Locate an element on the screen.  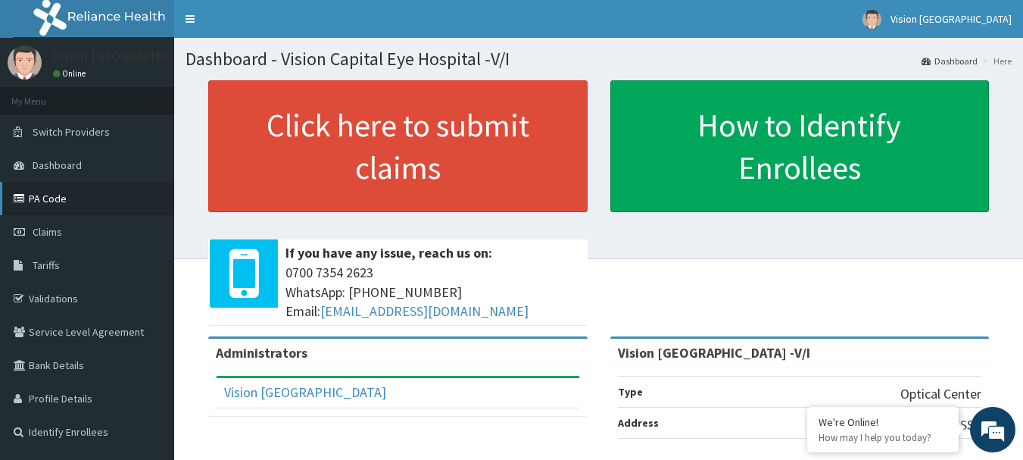
span: Dashboard is located at coordinates (57, 165).